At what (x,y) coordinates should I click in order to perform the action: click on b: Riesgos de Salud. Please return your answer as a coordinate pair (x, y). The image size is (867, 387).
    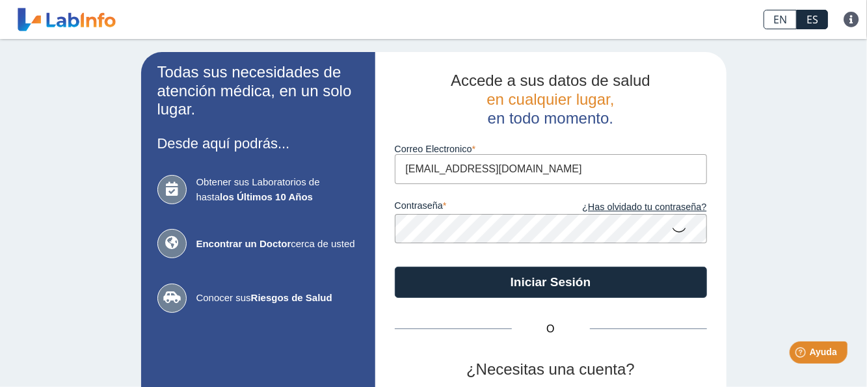
    Looking at the image, I should click on (292, 297).